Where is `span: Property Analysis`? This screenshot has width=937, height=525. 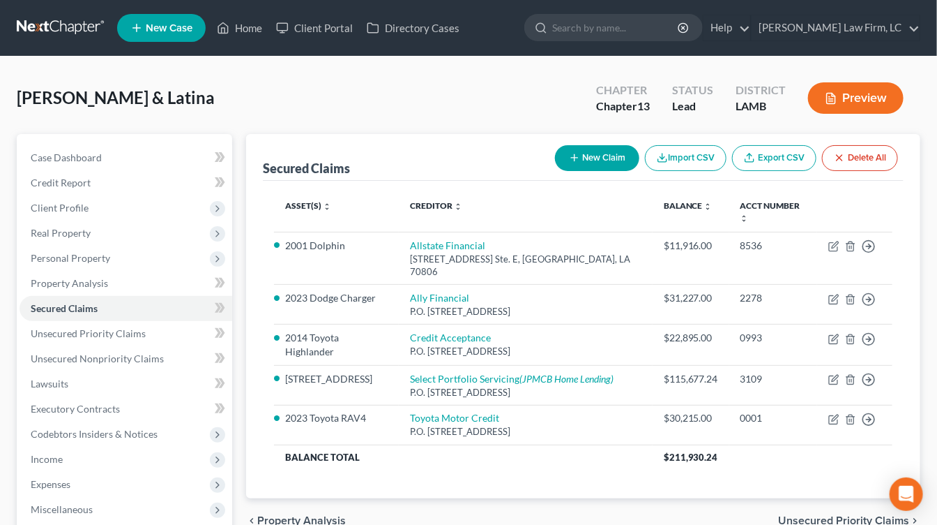
span: Property Analysis is located at coordinates (69, 283).